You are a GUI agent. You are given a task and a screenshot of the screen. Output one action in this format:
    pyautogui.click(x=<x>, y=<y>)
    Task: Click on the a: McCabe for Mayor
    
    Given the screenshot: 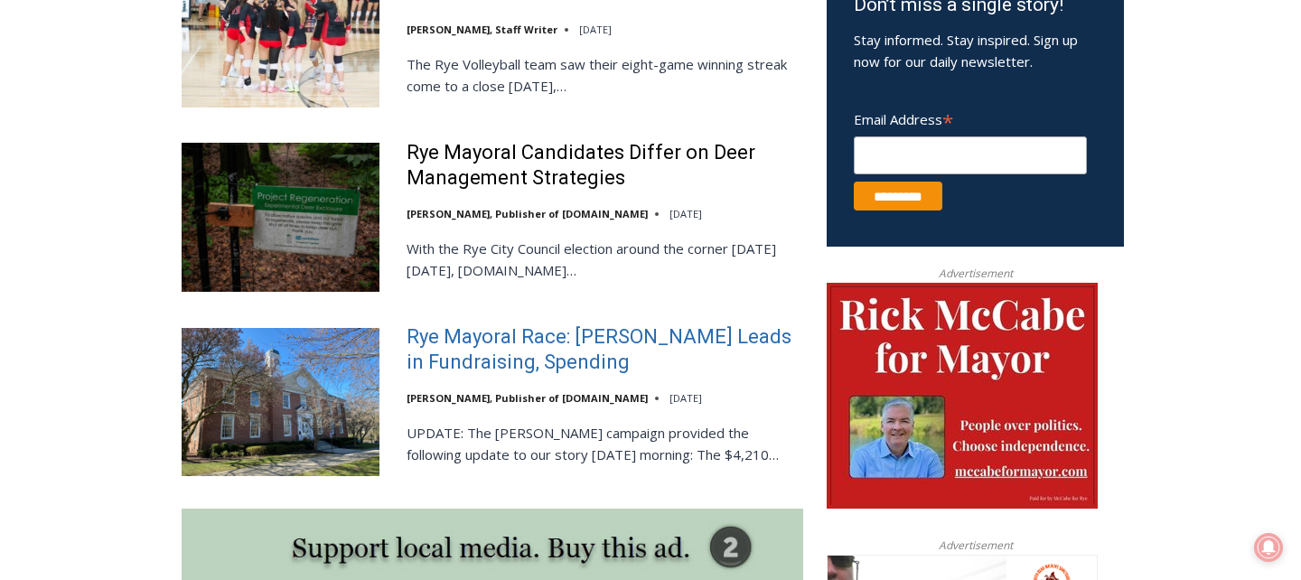 What is the action you would take?
    pyautogui.click(x=962, y=396)
    